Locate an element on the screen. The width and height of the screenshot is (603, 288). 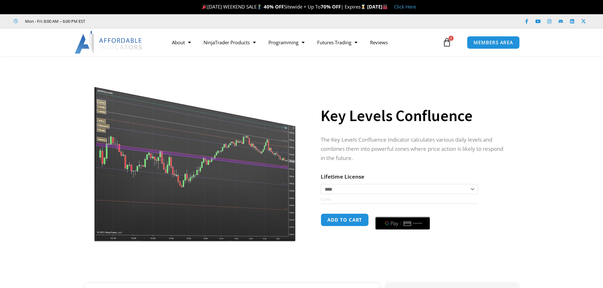
a: Futures Trading is located at coordinates (337, 42).